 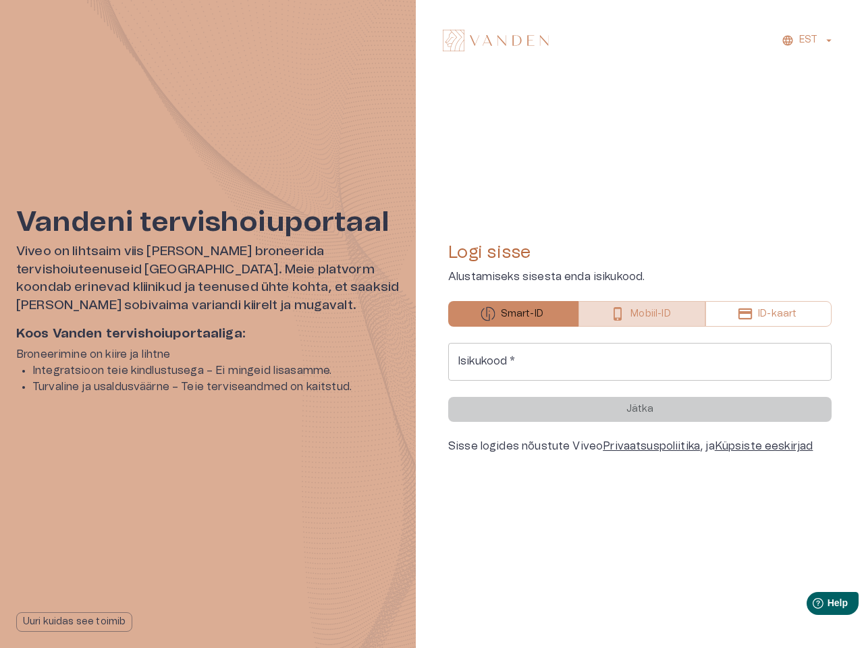 I want to click on button: EST, so click(x=808, y=40).